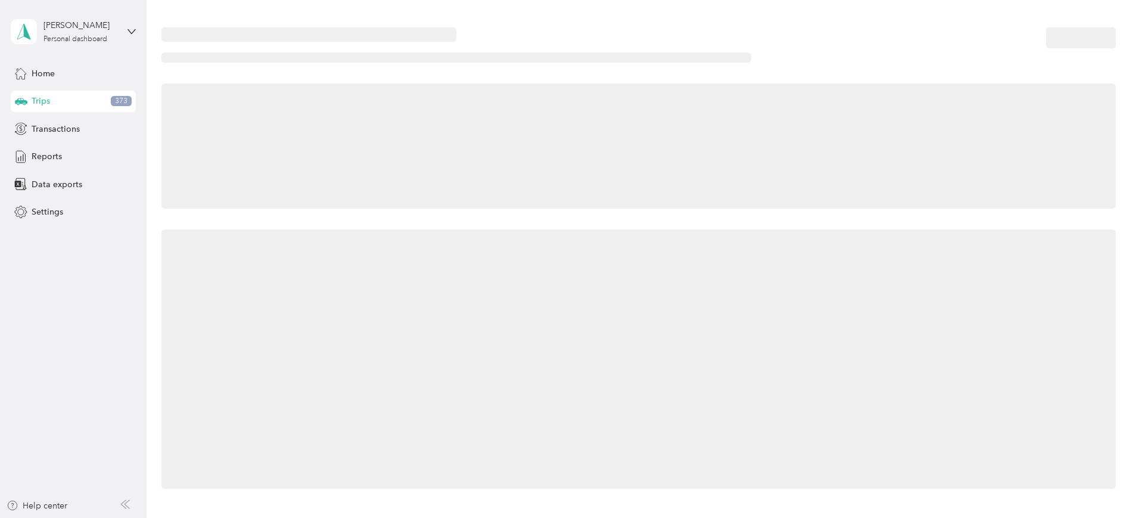  Describe the element at coordinates (57, 184) in the screenshot. I see `span: Data exports` at that location.